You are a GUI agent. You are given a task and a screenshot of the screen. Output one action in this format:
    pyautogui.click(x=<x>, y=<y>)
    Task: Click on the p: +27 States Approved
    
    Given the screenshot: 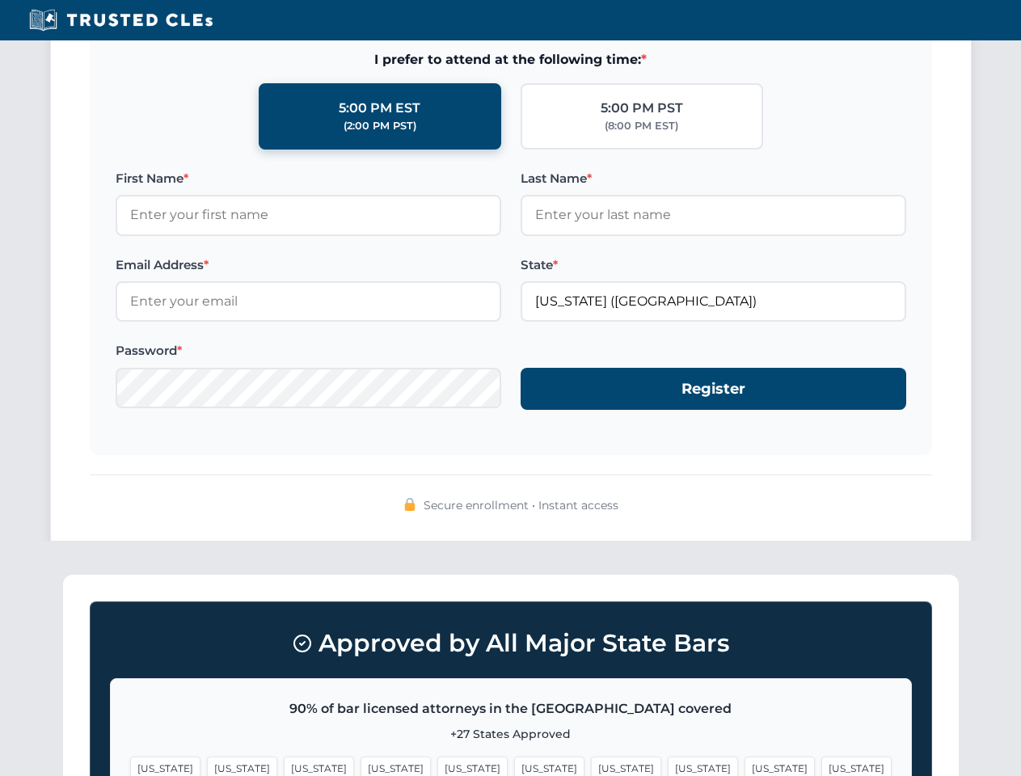 What is the action you would take?
    pyautogui.click(x=511, y=734)
    